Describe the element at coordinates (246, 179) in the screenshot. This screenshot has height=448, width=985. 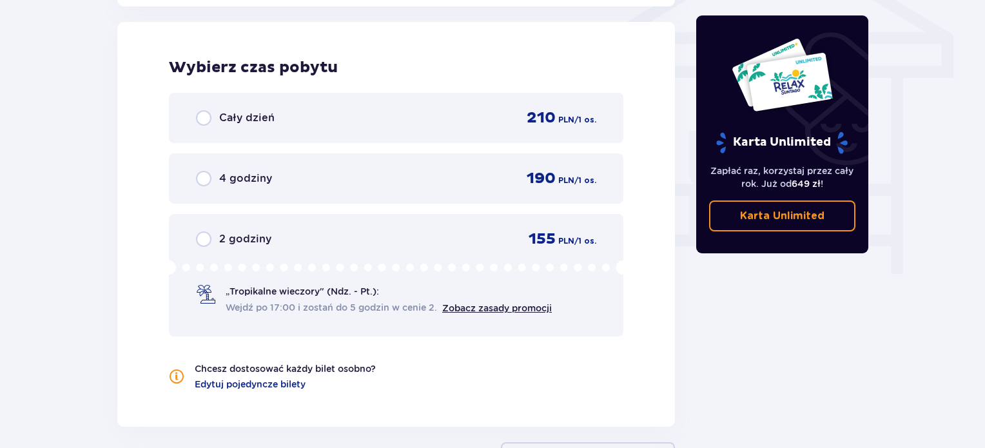
I see `p: 4 godziny` at that location.